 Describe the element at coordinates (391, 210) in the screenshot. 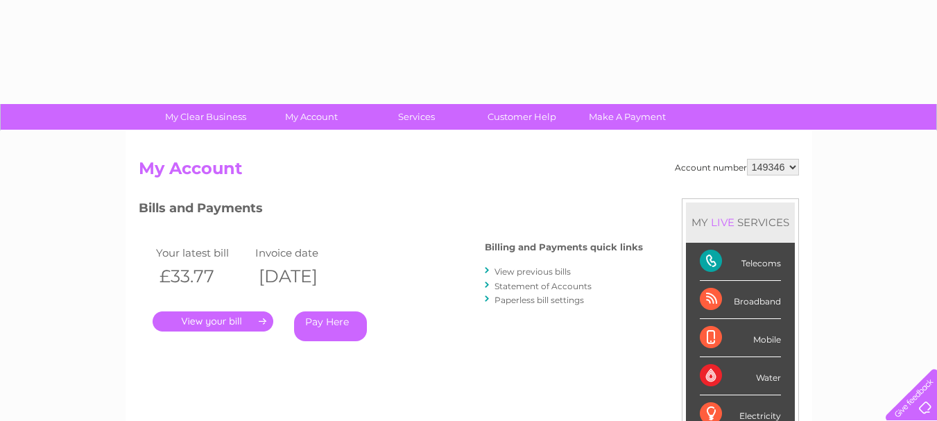

I see `h3: Bills and Payments` at that location.